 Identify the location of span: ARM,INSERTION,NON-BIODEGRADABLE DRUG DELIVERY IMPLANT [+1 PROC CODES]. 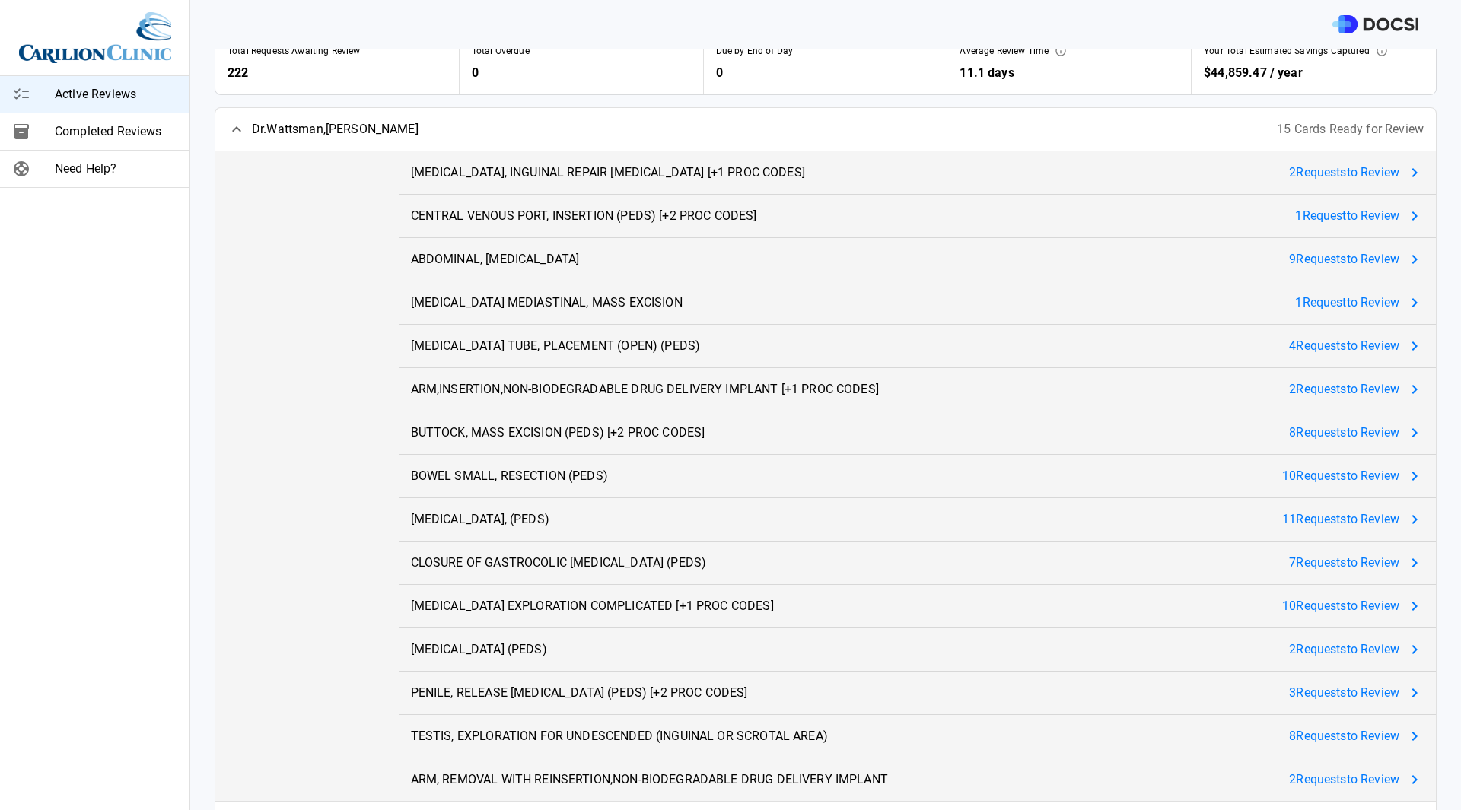
(644, 390).